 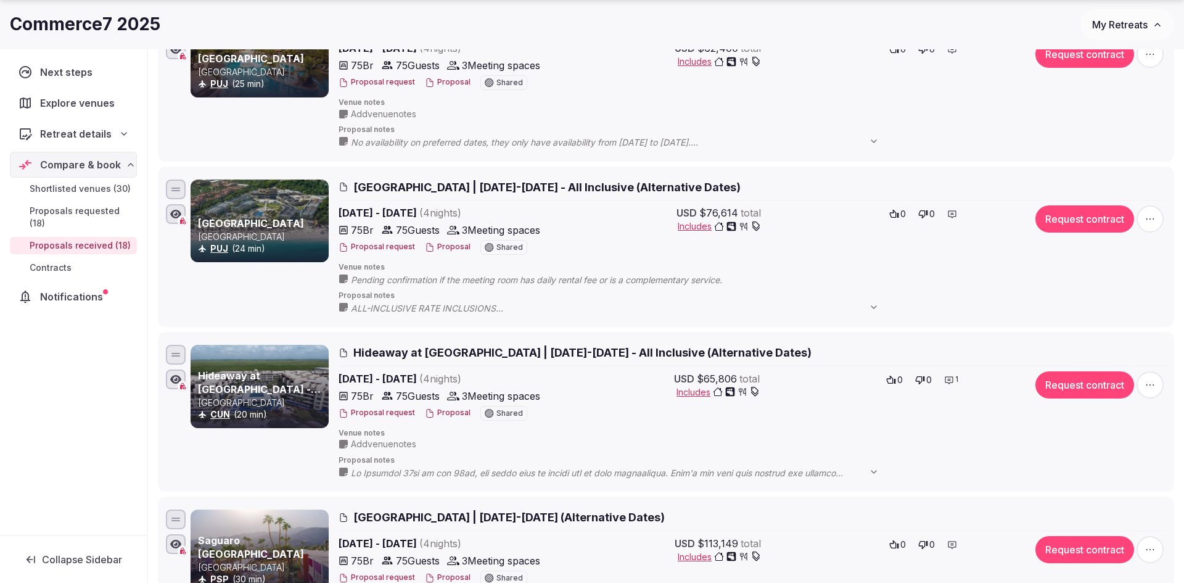 I want to click on a: Contracts, so click(x=73, y=268).